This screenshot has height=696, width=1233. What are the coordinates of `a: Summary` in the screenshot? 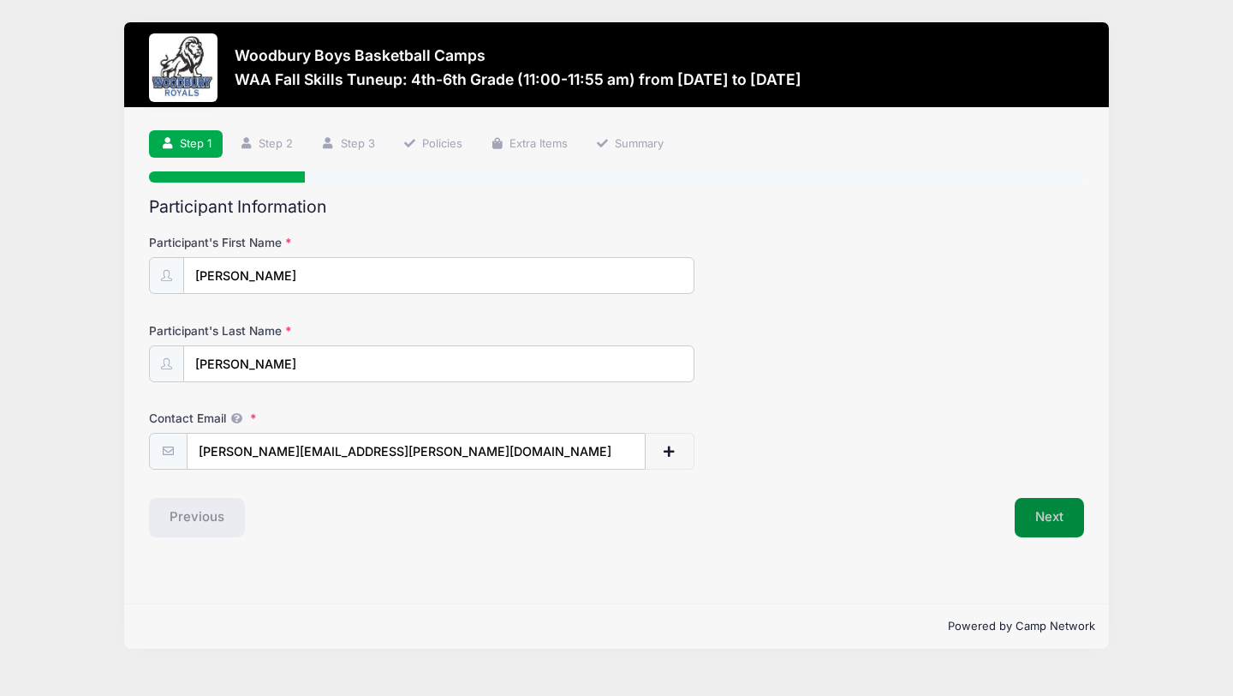 It's located at (630, 144).